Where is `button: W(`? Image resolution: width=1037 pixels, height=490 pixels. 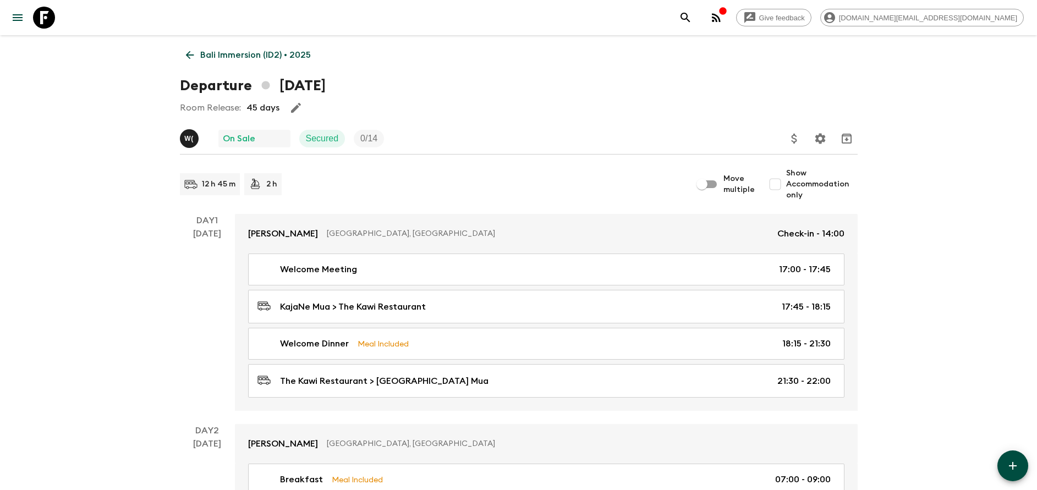
button: W( is located at coordinates (190, 139).